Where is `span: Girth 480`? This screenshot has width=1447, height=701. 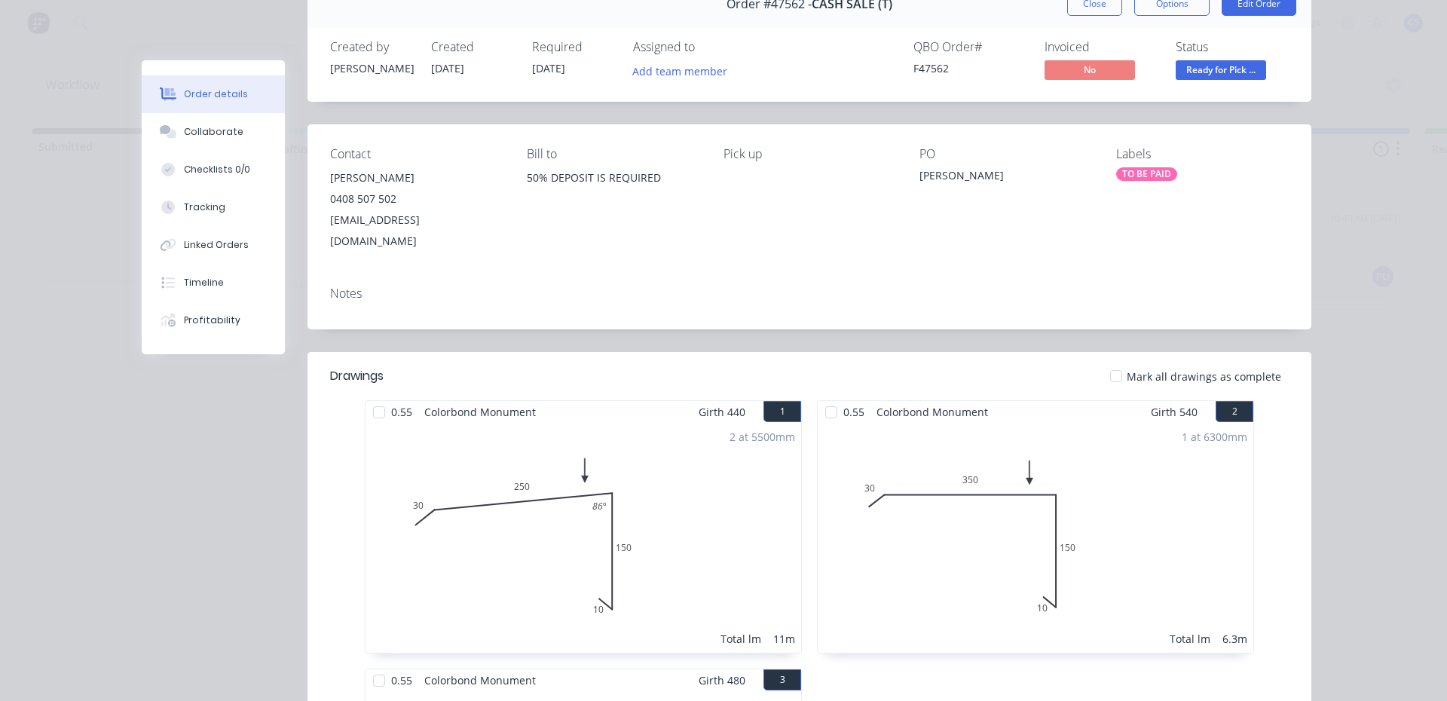 span: Girth 480 is located at coordinates (722, 680).